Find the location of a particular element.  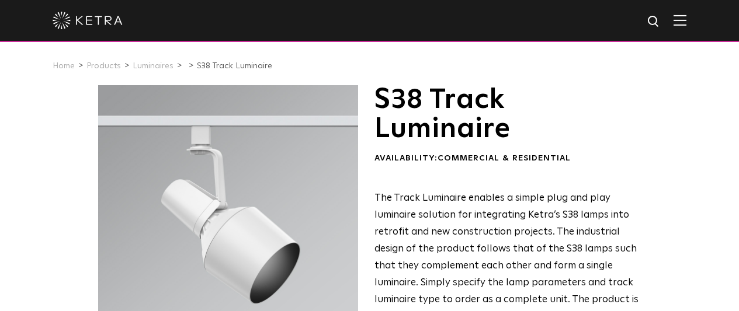

a: Home is located at coordinates (64, 66).